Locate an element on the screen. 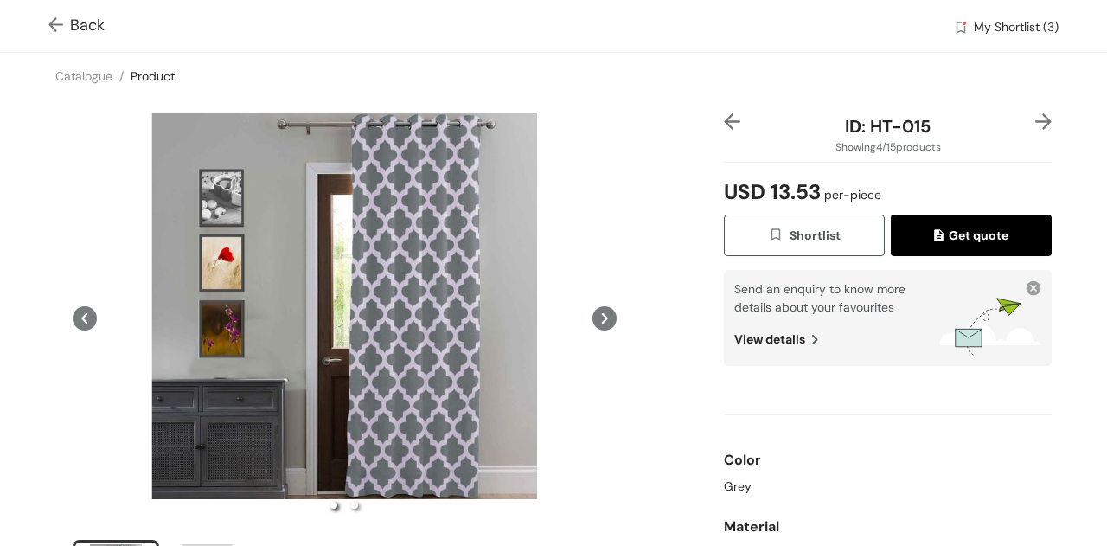 This screenshot has height=546, width=1107. div: Material is located at coordinates (887, 526).